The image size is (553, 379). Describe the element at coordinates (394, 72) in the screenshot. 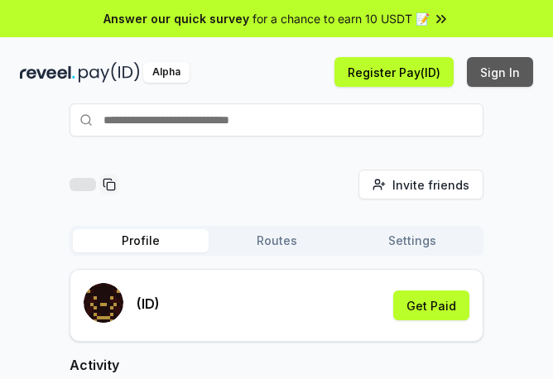

I see `button: Register Pay(ID)` at that location.